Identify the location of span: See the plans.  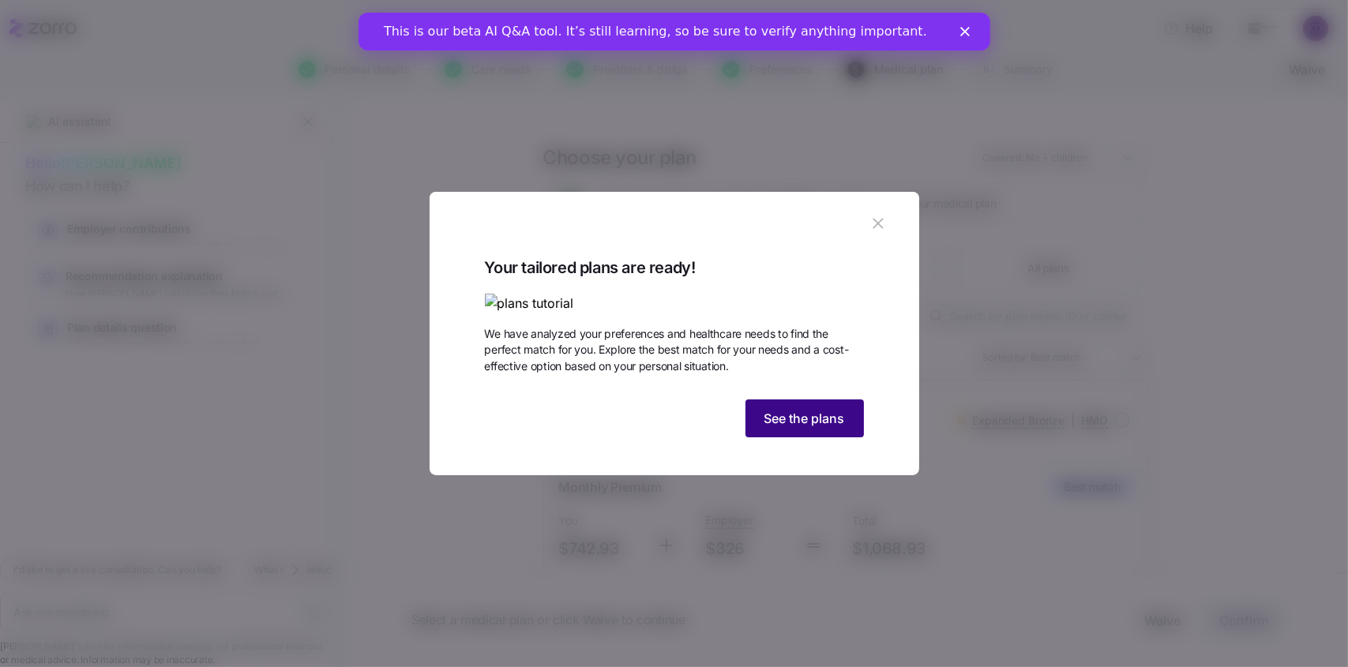
(804, 418).